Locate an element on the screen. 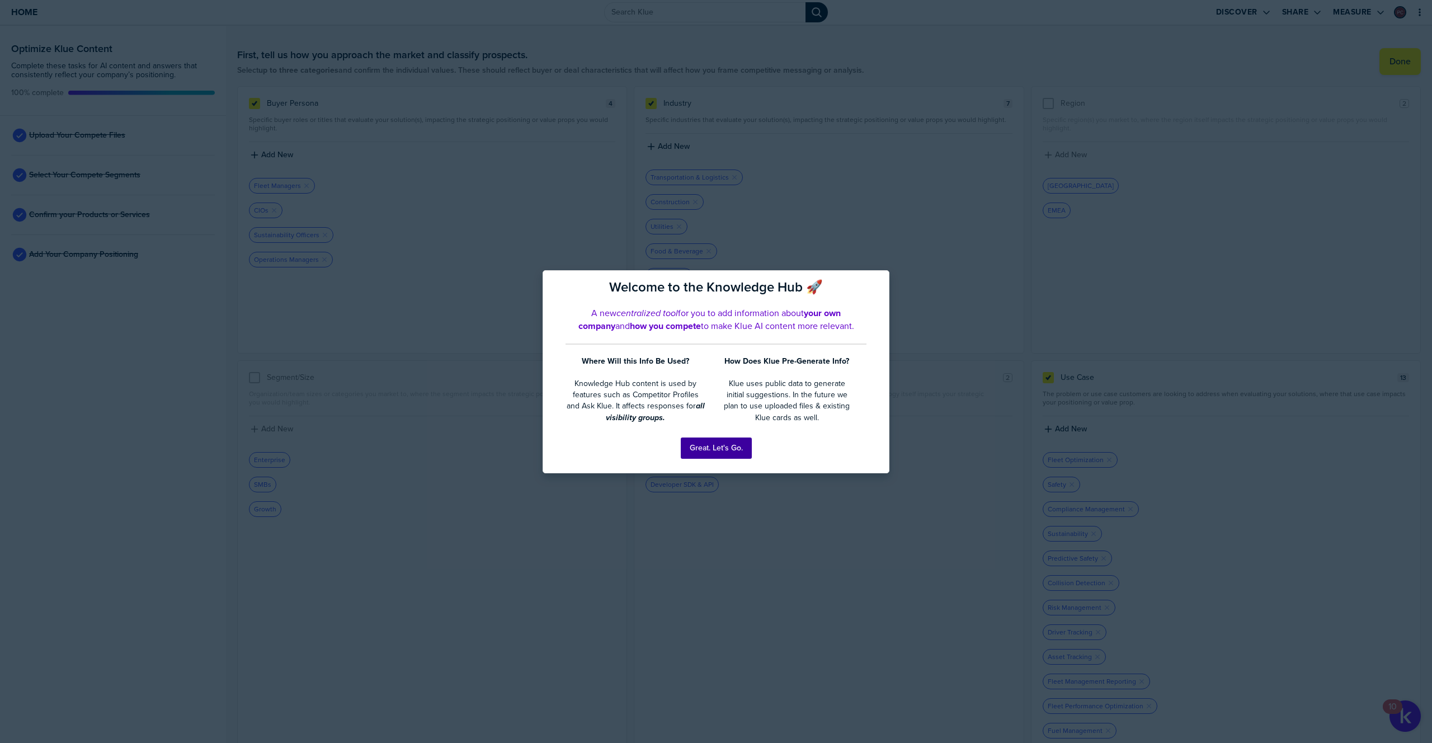  h2: Welcome to the Knowledge Hub 🚀 is located at coordinates (716, 287).